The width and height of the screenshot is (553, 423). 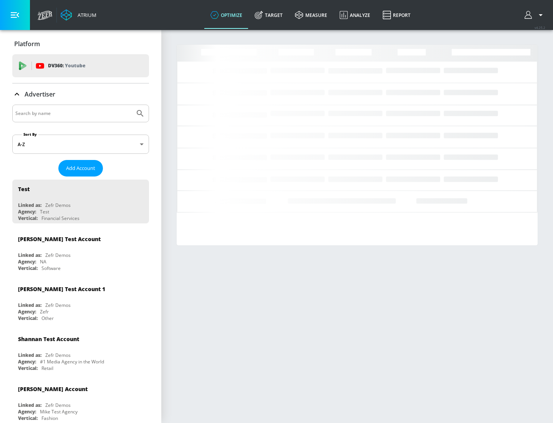 What do you see at coordinates (81, 168) in the screenshot?
I see `span: Add Account` at bounding box center [81, 168].